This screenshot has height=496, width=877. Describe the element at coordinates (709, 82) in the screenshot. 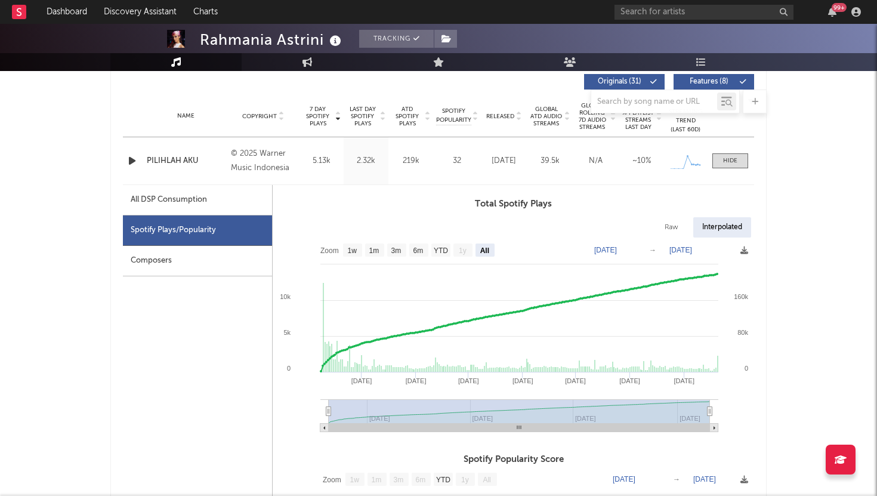

I see `span: Features ( 8 )` at that location.